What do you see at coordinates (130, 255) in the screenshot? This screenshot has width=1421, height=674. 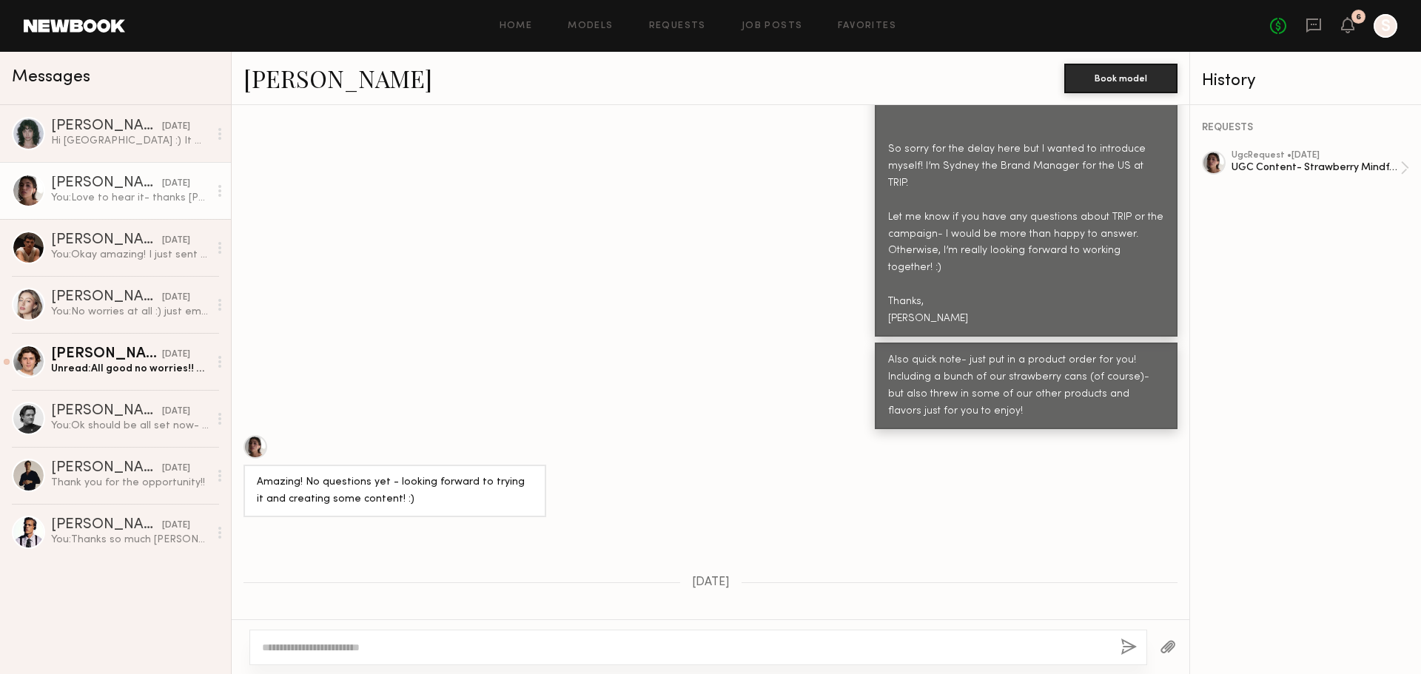 I see `div: You: Okay amazing! I just sent over a package with our strawberry cans plus a few of our other pr...` at bounding box center [130, 255].